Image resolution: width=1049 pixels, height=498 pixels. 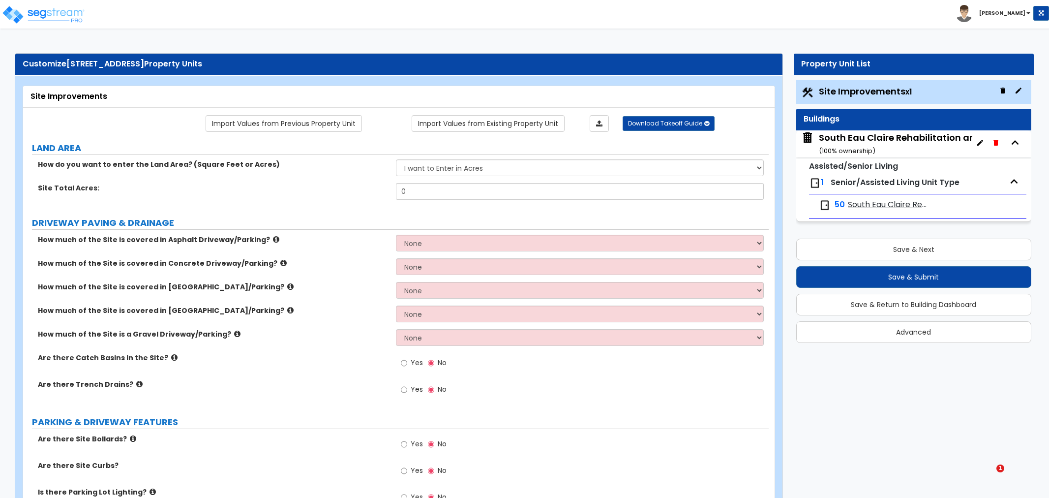 What do you see at coordinates (914, 119) in the screenshot?
I see `div: Buildings` at bounding box center [914, 119].